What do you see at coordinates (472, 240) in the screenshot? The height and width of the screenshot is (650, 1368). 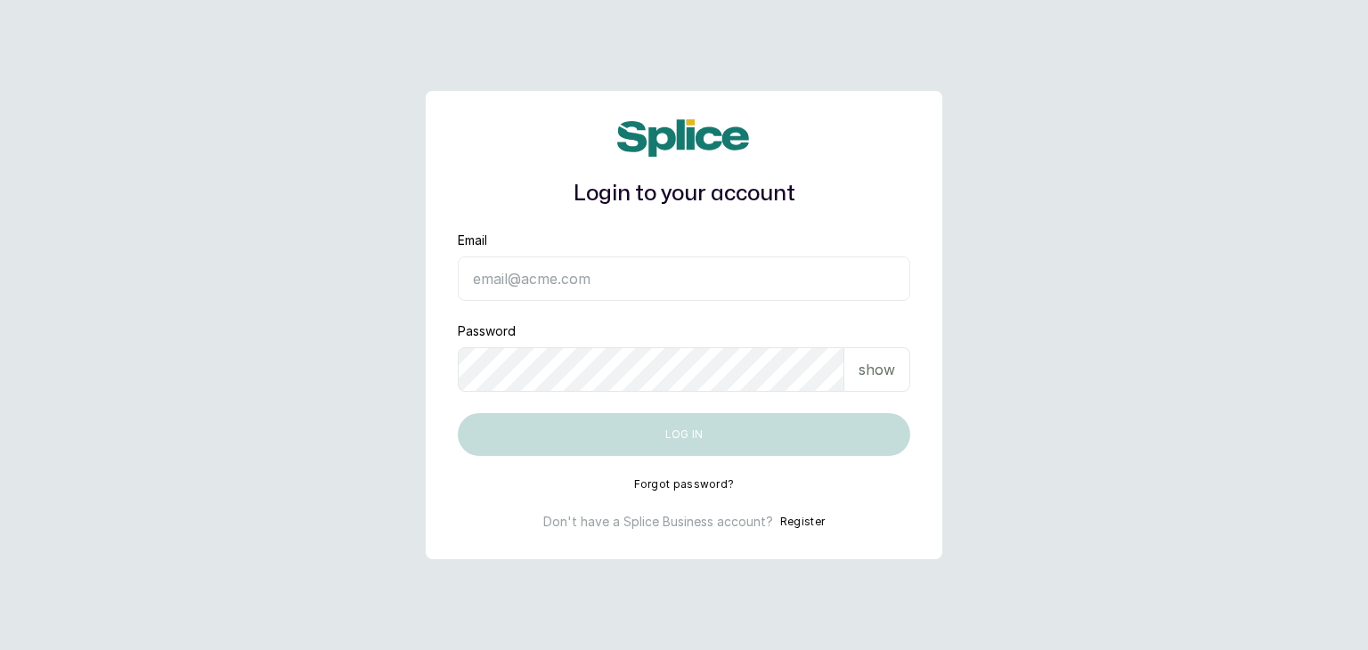 I see `label: Email` at bounding box center [472, 240].